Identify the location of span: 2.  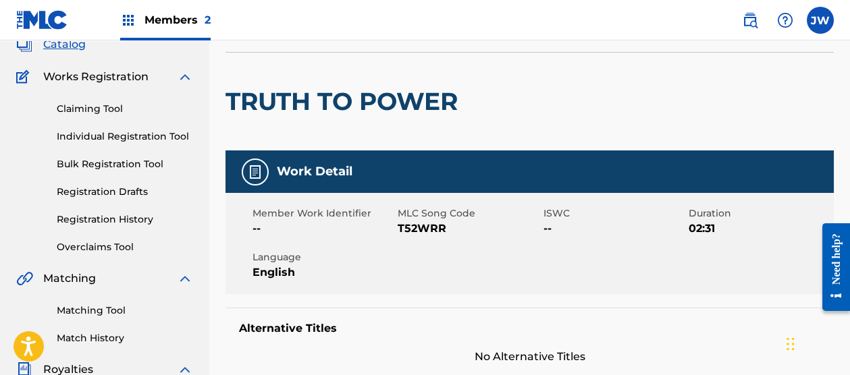
(207, 20).